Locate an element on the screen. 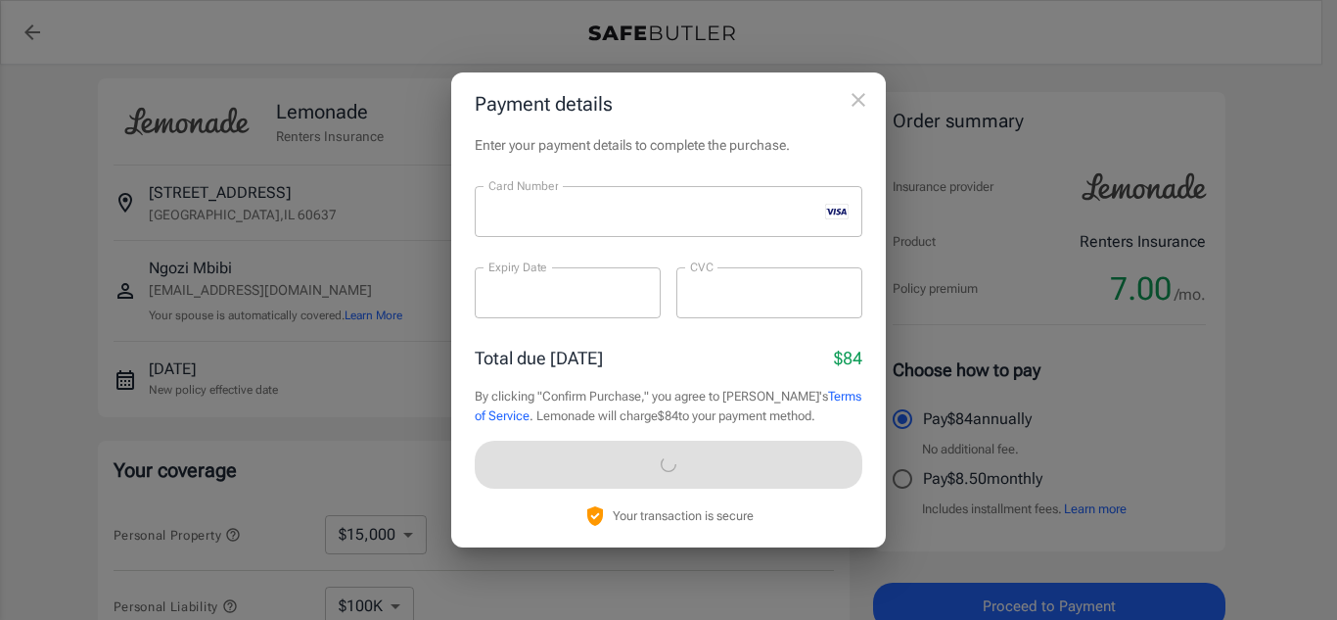 This screenshot has height=620, width=1337. label: Expiry Date is located at coordinates (518, 266).